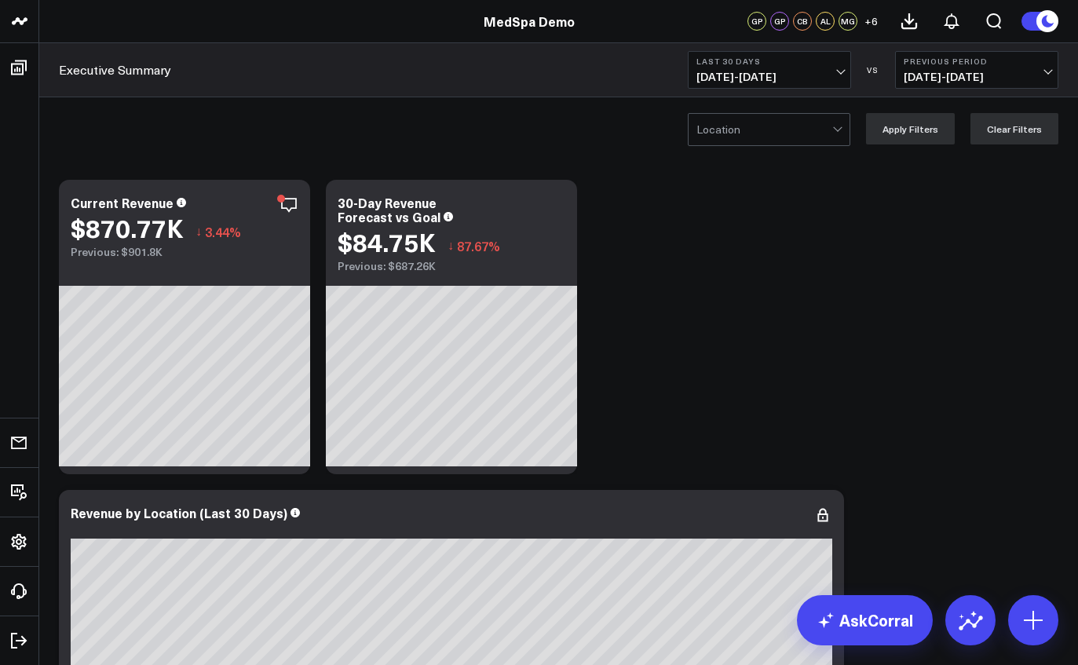 The width and height of the screenshot is (1078, 665). Describe the element at coordinates (769, 61) in the screenshot. I see `b: Last 30 Days` at that location.